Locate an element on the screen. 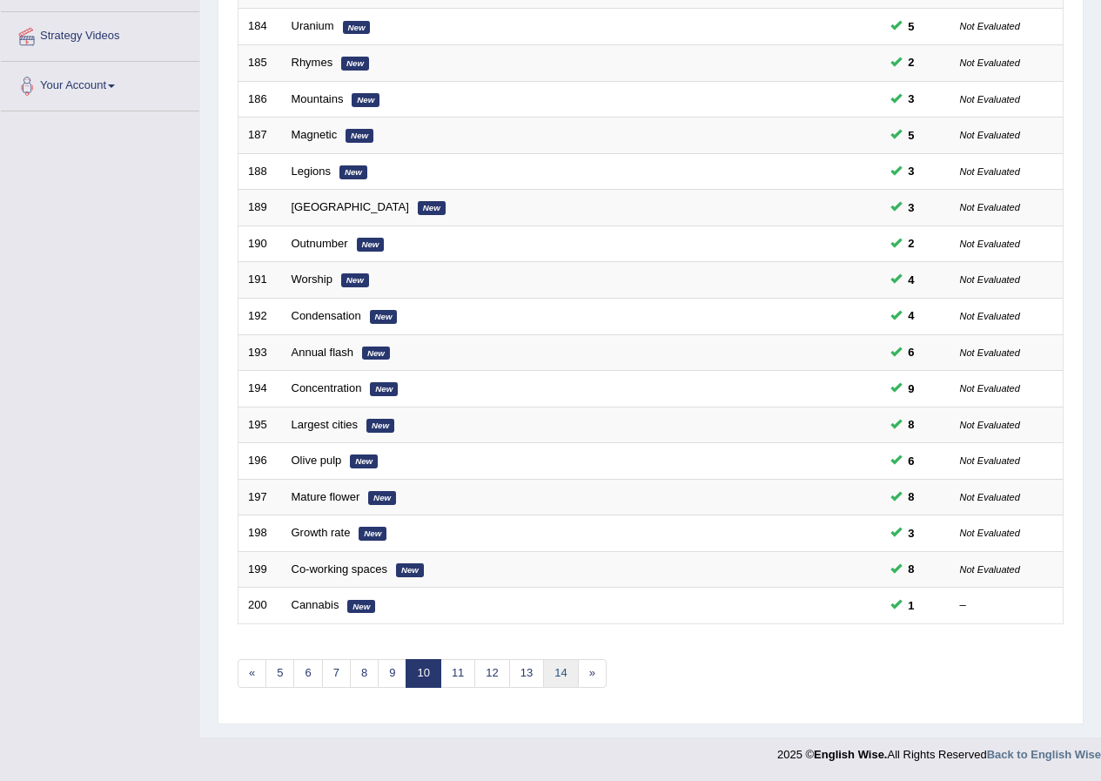 The image size is (1101, 781). a: Uranium is located at coordinates (312, 25).